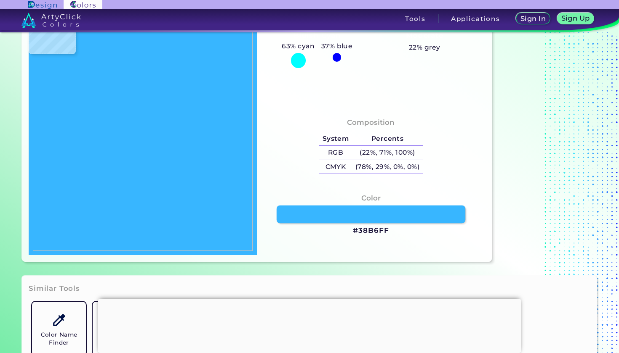 The width and height of the screenshot is (619, 353). What do you see at coordinates (371, 198) in the screenshot?
I see `h4: Color` at bounding box center [371, 198].